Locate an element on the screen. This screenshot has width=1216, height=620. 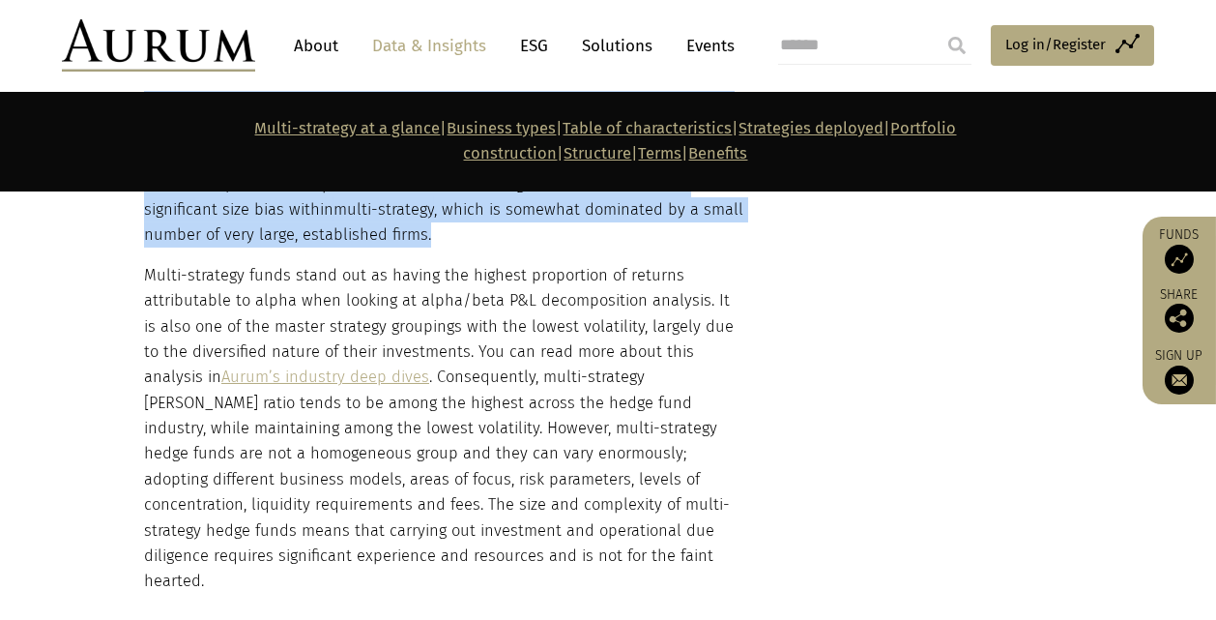
a: Benefits is located at coordinates (718, 153).